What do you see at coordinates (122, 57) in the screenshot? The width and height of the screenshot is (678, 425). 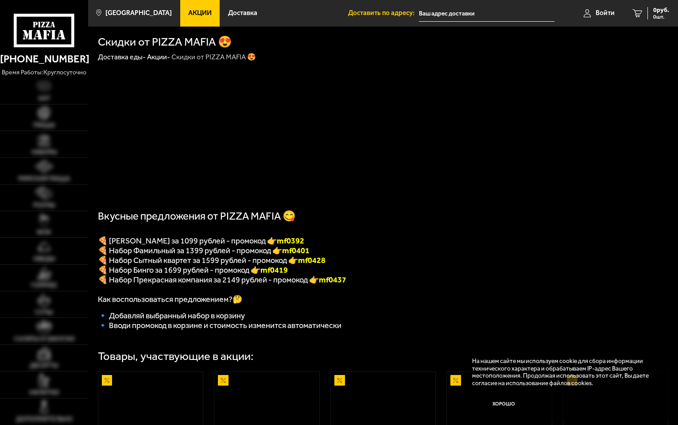 I see `a: Доставка еды-` at bounding box center [122, 57].